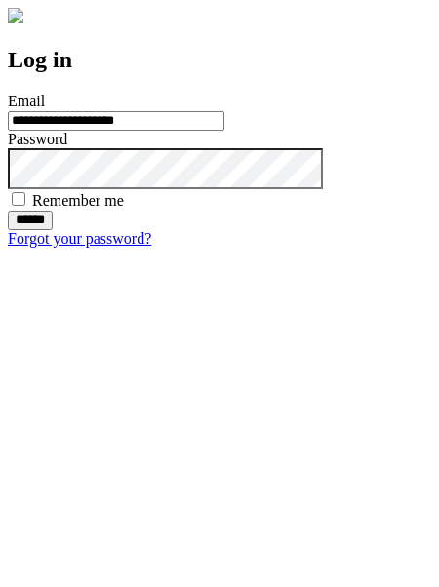 This screenshot has height=587, width=439. Describe the element at coordinates (79, 238) in the screenshot. I see `a: Forgot your password?` at that location.